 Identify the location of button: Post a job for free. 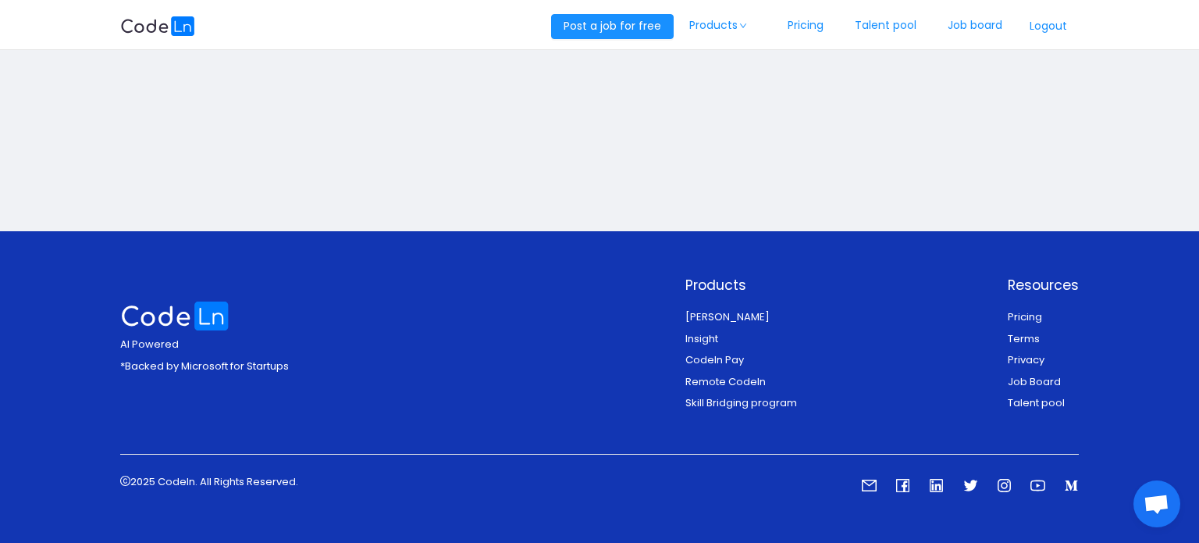
(612, 27).